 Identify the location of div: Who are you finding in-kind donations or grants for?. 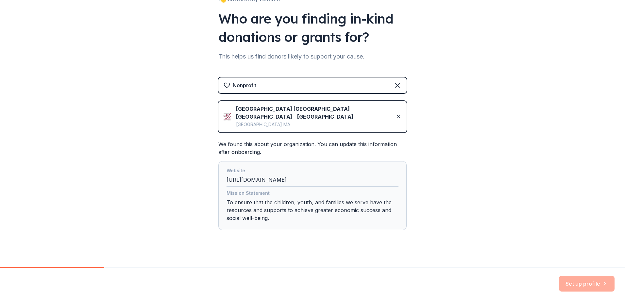
(313, 28).